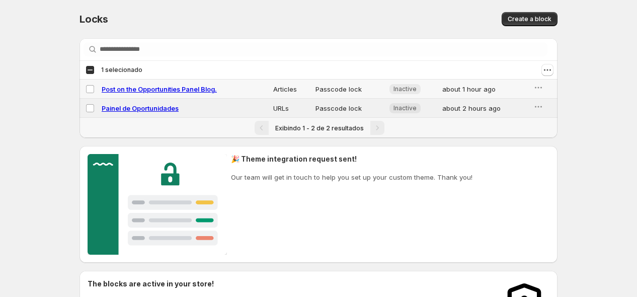  What do you see at coordinates (529, 19) in the screenshot?
I see `span: Create a block` at bounding box center [529, 19].